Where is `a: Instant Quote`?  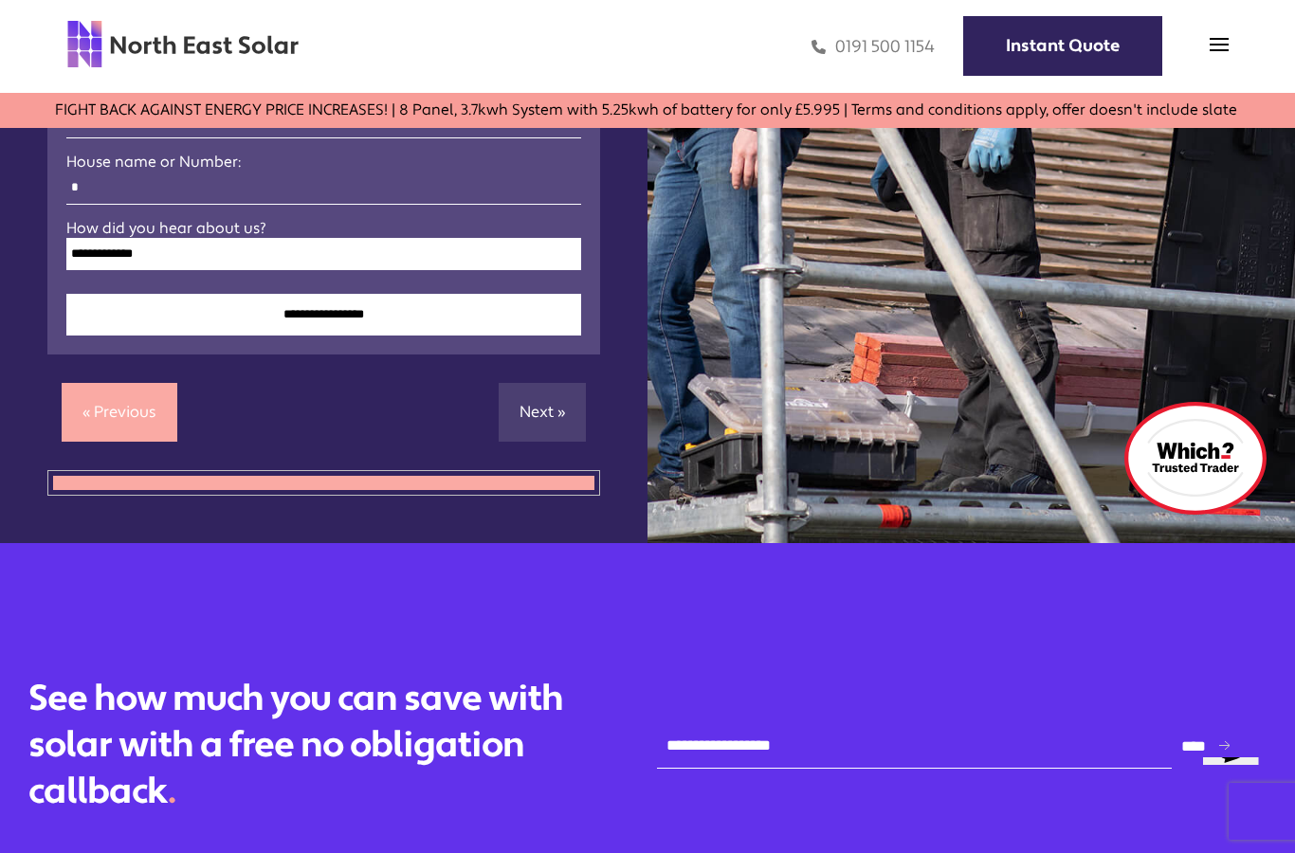
a: Instant Quote is located at coordinates (1063, 46).